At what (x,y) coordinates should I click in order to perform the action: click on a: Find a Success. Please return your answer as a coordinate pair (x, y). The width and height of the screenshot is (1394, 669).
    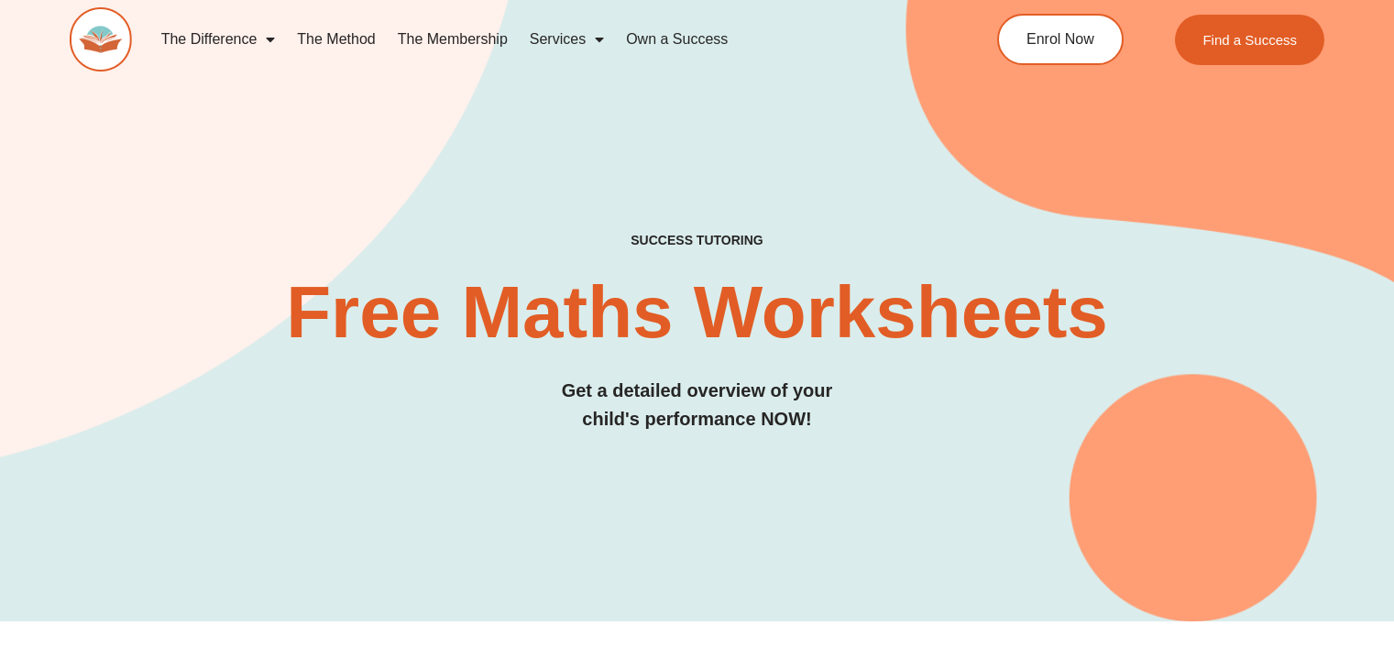
    Looking at the image, I should click on (1249, 39).